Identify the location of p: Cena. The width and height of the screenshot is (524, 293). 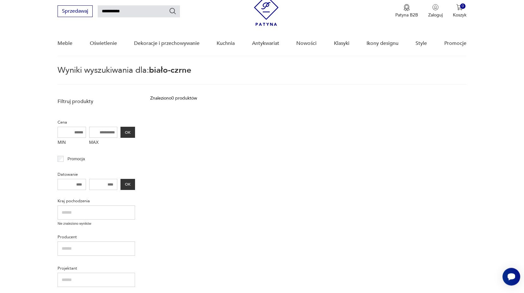
(96, 122).